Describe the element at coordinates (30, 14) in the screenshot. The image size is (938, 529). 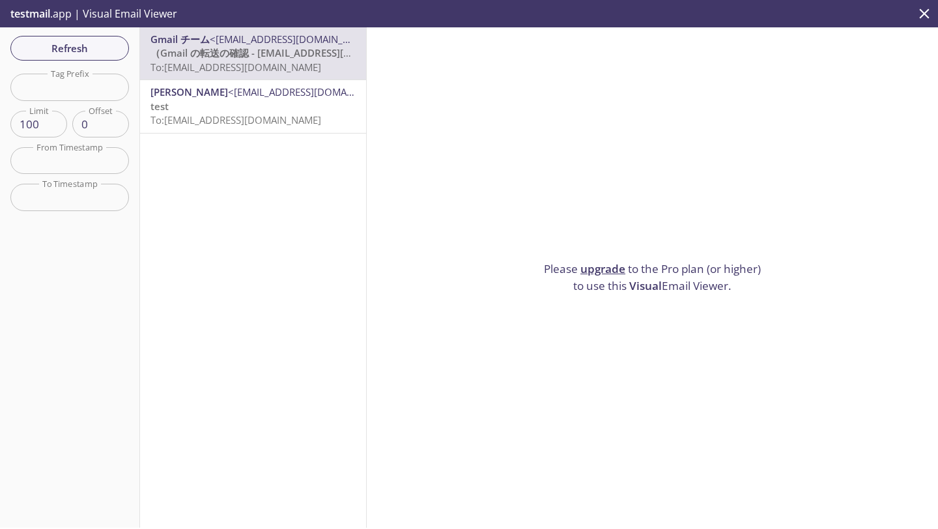
I see `span: testmail` at that location.